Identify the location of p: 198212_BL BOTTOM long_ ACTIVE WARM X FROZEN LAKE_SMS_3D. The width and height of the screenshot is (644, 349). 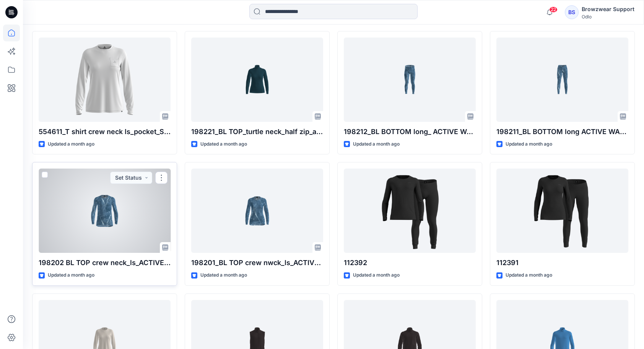
(410, 132).